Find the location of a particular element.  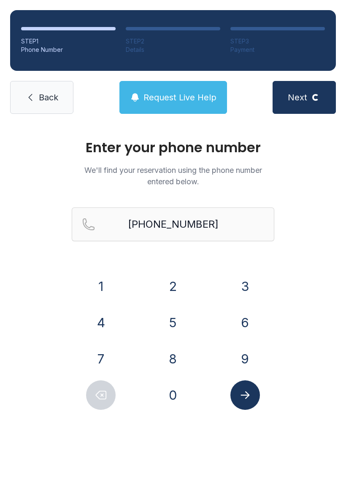

p: We'll find your reservation using the phone number entered below. is located at coordinates (173, 176).